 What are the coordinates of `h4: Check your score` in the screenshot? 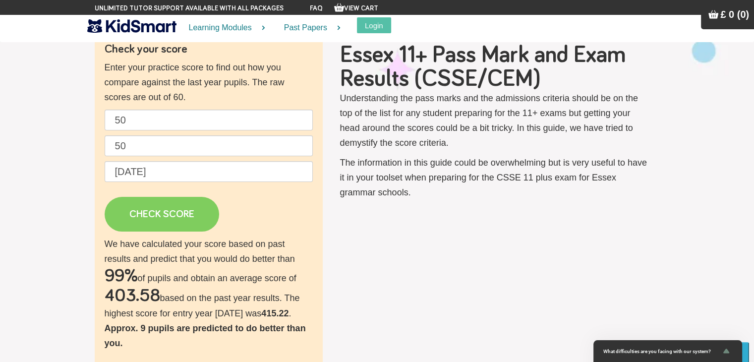 It's located at (209, 49).